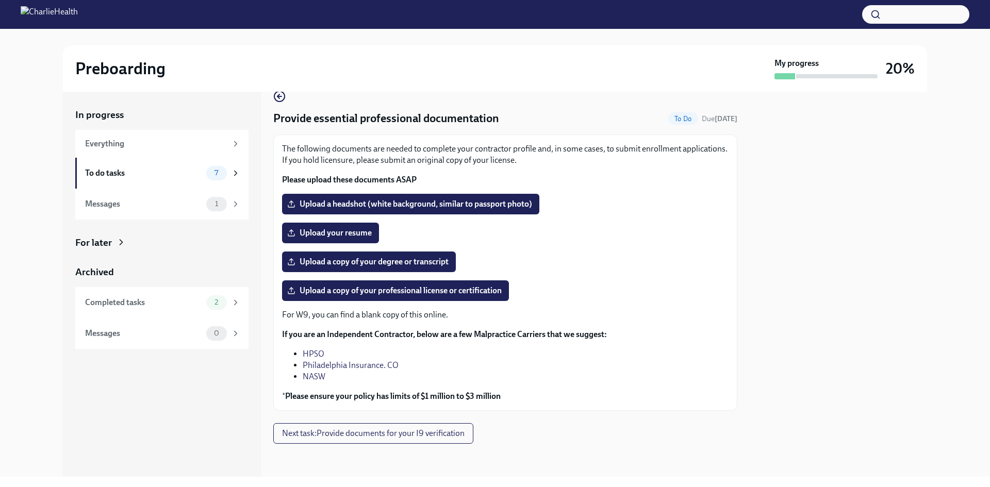 Image resolution: width=990 pixels, height=487 pixels. I want to click on div: Everything, so click(156, 144).